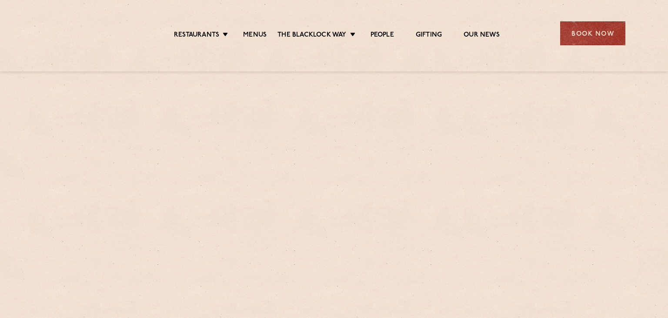 The image size is (668, 318). Describe the element at coordinates (197, 36) in the screenshot. I see `a: Restaurants` at that location.